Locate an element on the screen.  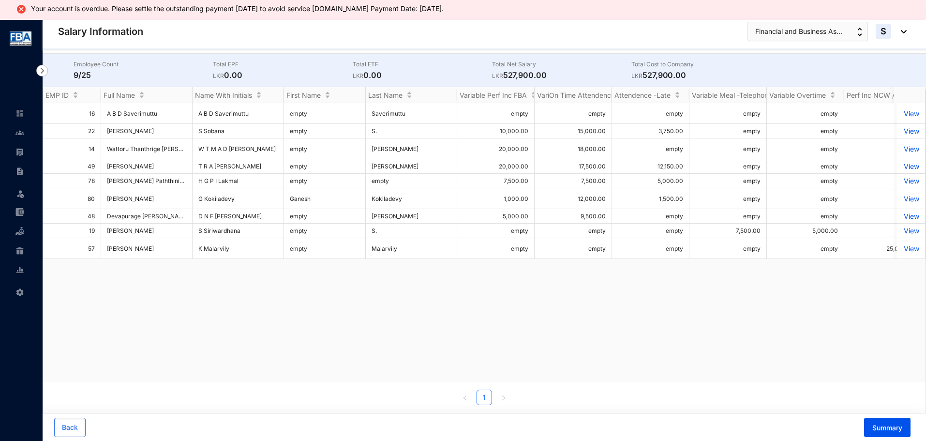
p: Employee Count is located at coordinates (143, 64).